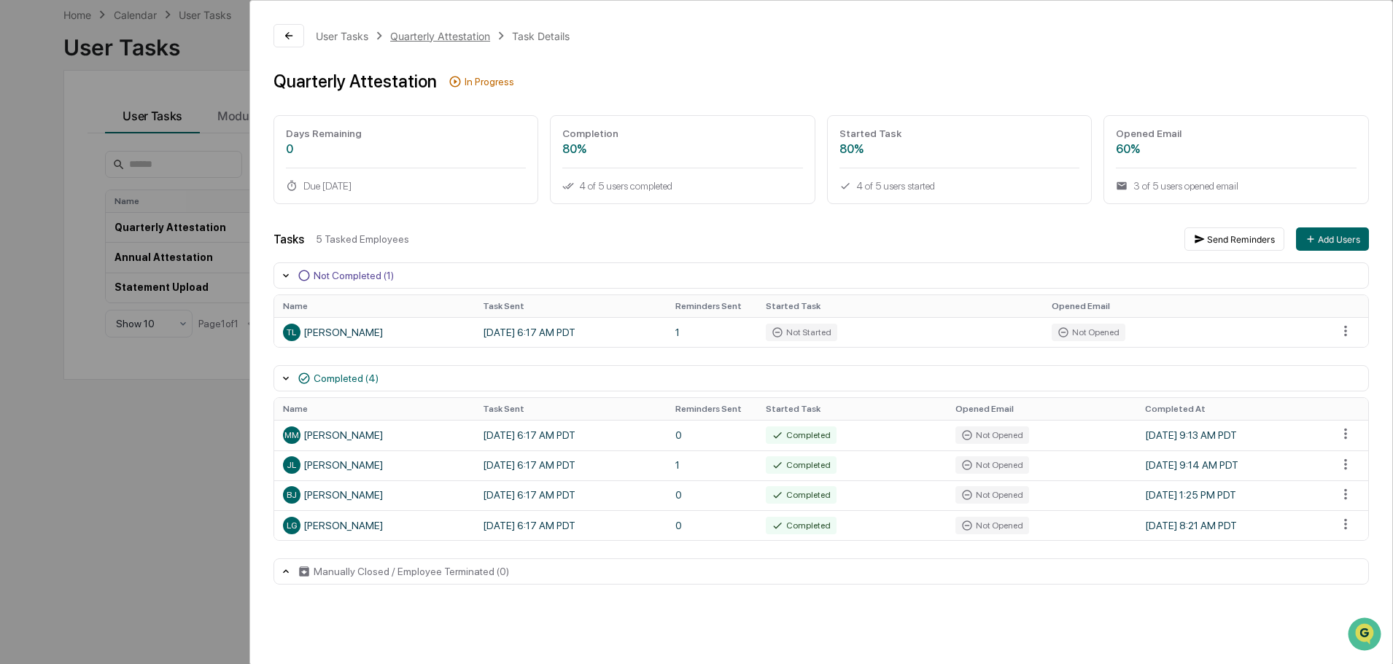 Image resolution: width=1393 pixels, height=664 pixels. What do you see at coordinates (291, 465) in the screenshot?
I see `span: JL` at bounding box center [291, 465].